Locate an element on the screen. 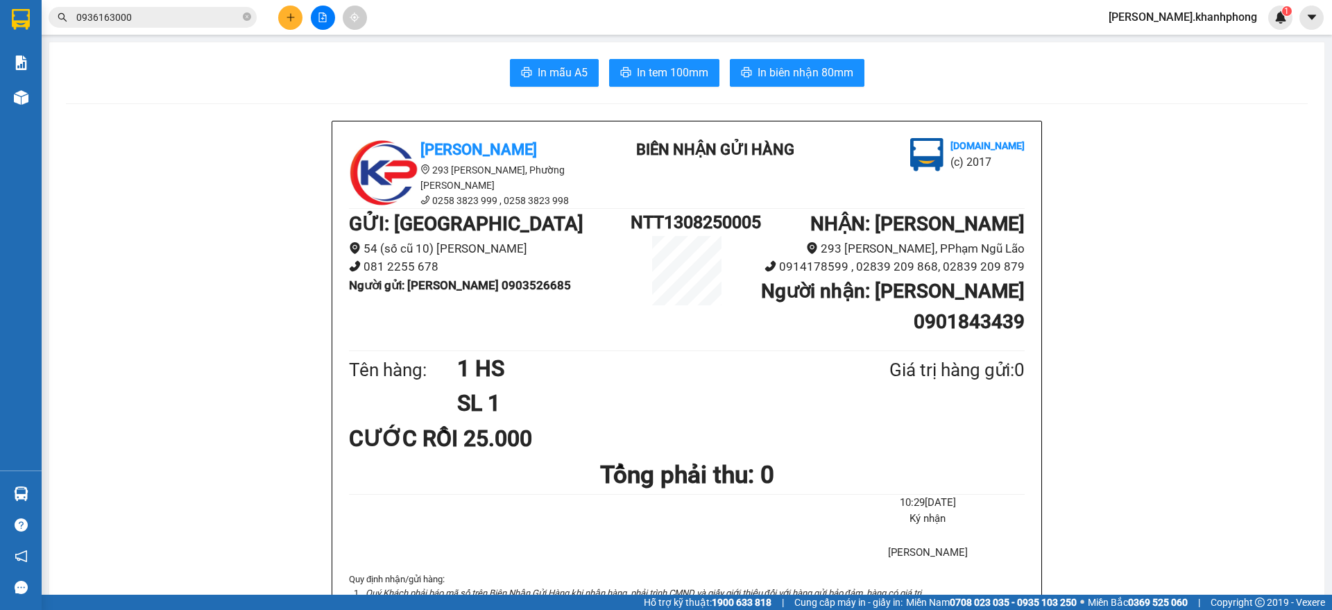 The image size is (1332, 610). span: 1 is located at coordinates (1286, 11).